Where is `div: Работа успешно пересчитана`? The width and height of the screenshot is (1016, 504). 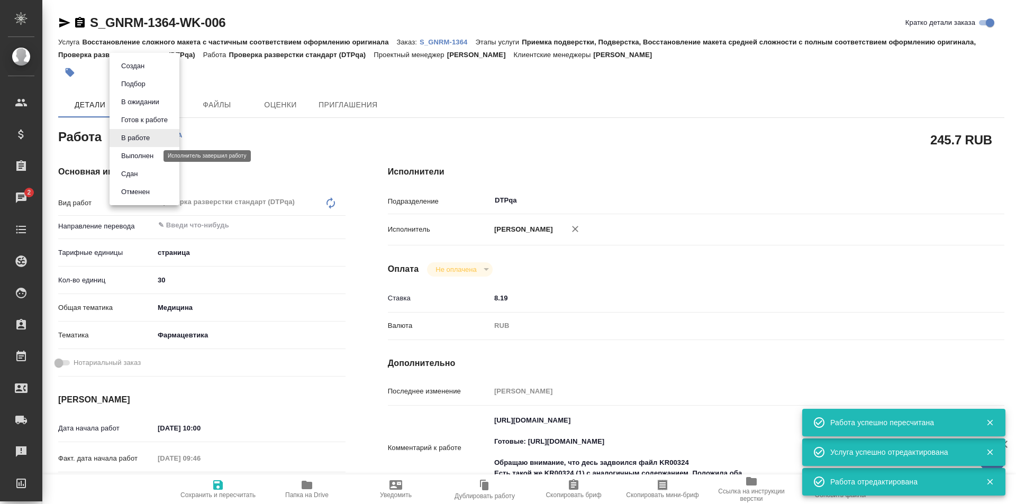
div: Работа успешно пересчитана is located at coordinates (900, 423).